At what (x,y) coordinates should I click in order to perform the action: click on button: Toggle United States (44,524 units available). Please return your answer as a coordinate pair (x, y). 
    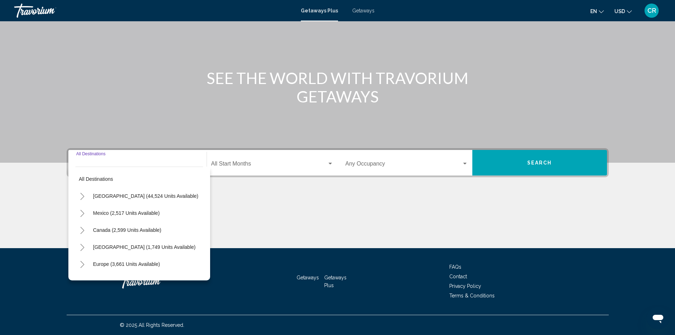
    Looking at the image, I should click on (83, 196).